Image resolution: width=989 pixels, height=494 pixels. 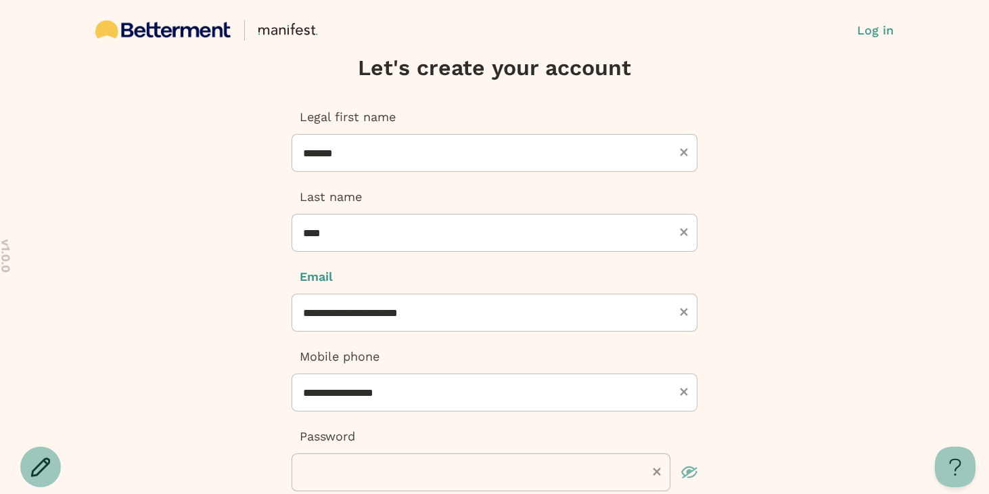 I want to click on h3: Let's create your account, so click(x=494, y=68).